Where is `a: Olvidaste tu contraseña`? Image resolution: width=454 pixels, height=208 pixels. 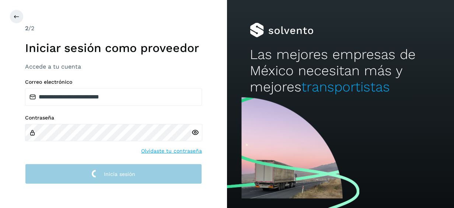
a: Olvidaste tu contraseña is located at coordinates (171, 151).